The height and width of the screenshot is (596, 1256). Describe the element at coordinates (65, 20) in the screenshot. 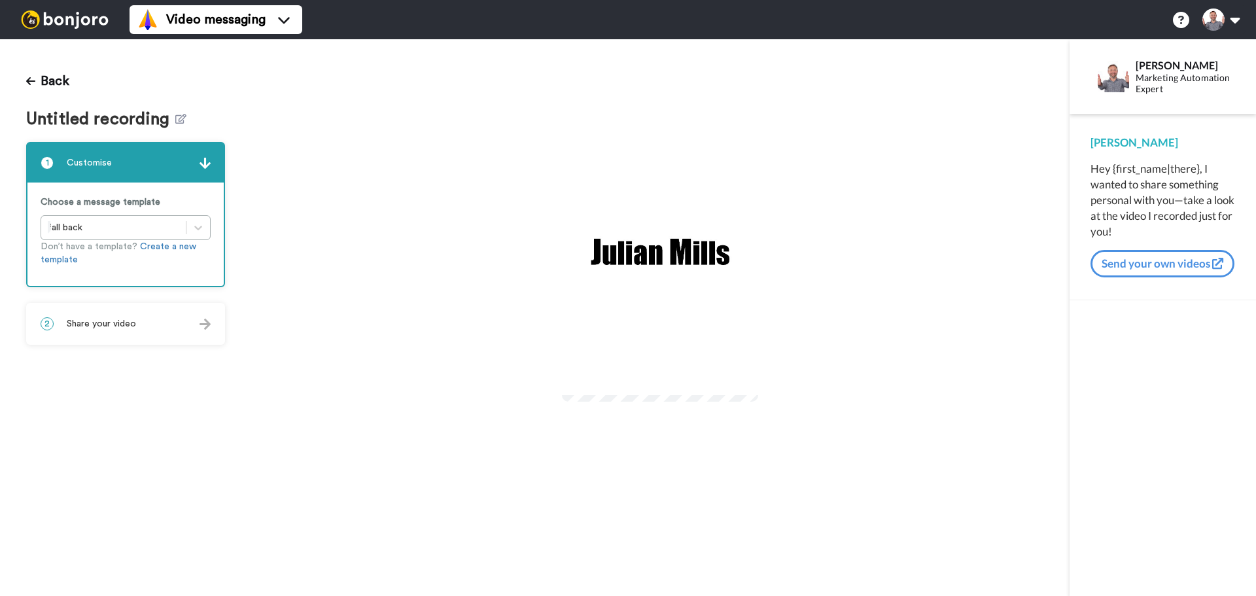

I see `img: bj-logo-header-white.svg` at that location.